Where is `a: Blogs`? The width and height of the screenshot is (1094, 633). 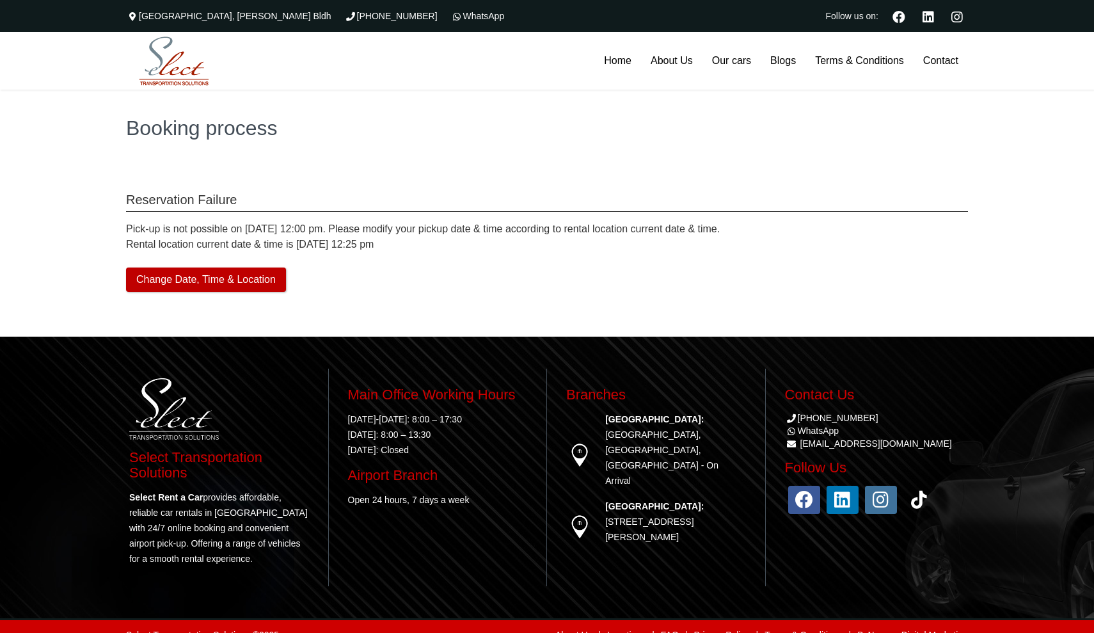 a: Blogs is located at coordinates (783, 61).